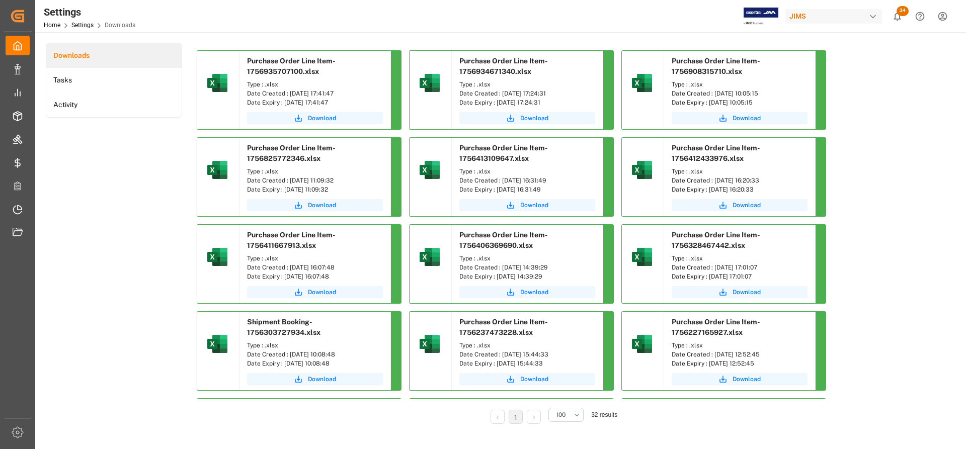  Describe the element at coordinates (291, 153) in the screenshot. I see `span: Purchase Order Line Item-1756825772346.xlsx` at that location.